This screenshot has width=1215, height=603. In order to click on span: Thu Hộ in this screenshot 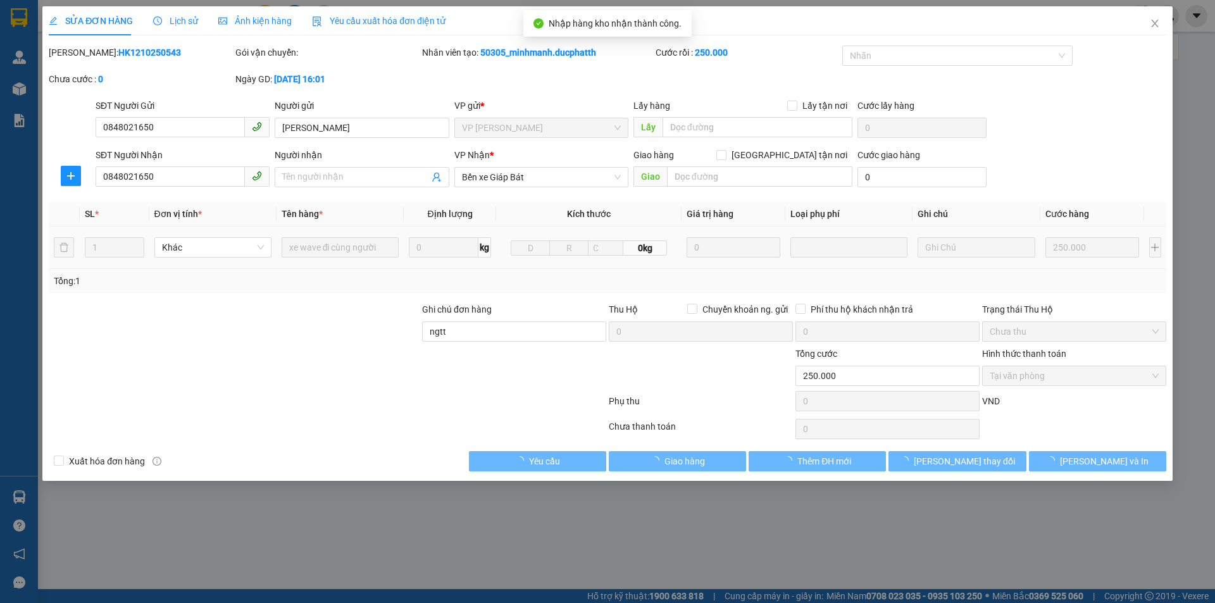, I will do `click(623, 309)`.